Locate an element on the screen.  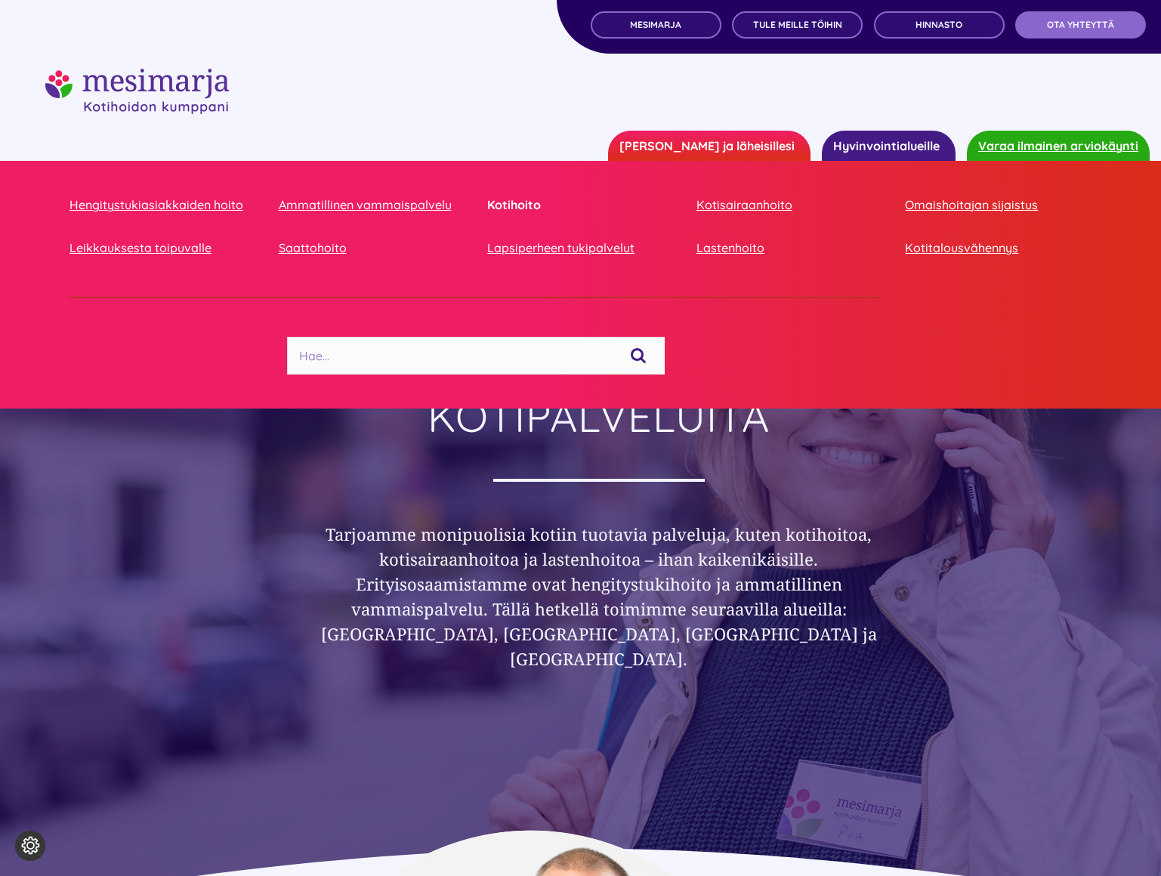
input: Haku is located at coordinates (638, 356).